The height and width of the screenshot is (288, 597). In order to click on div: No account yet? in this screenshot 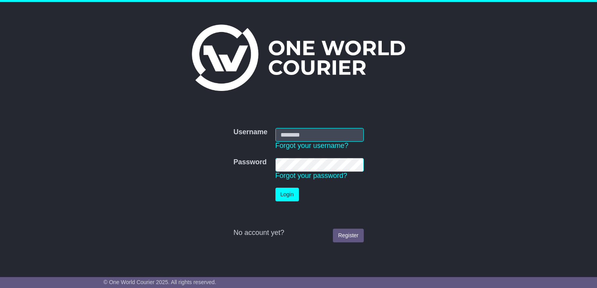, I will do `click(298, 233)`.